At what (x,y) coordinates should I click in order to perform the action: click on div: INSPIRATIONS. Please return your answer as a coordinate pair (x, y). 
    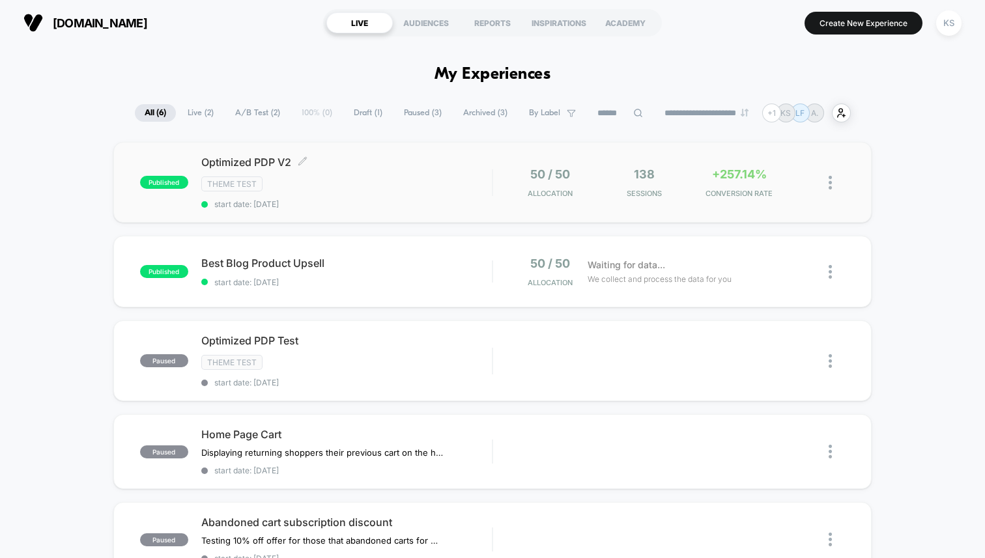
    Looking at the image, I should click on (559, 23).